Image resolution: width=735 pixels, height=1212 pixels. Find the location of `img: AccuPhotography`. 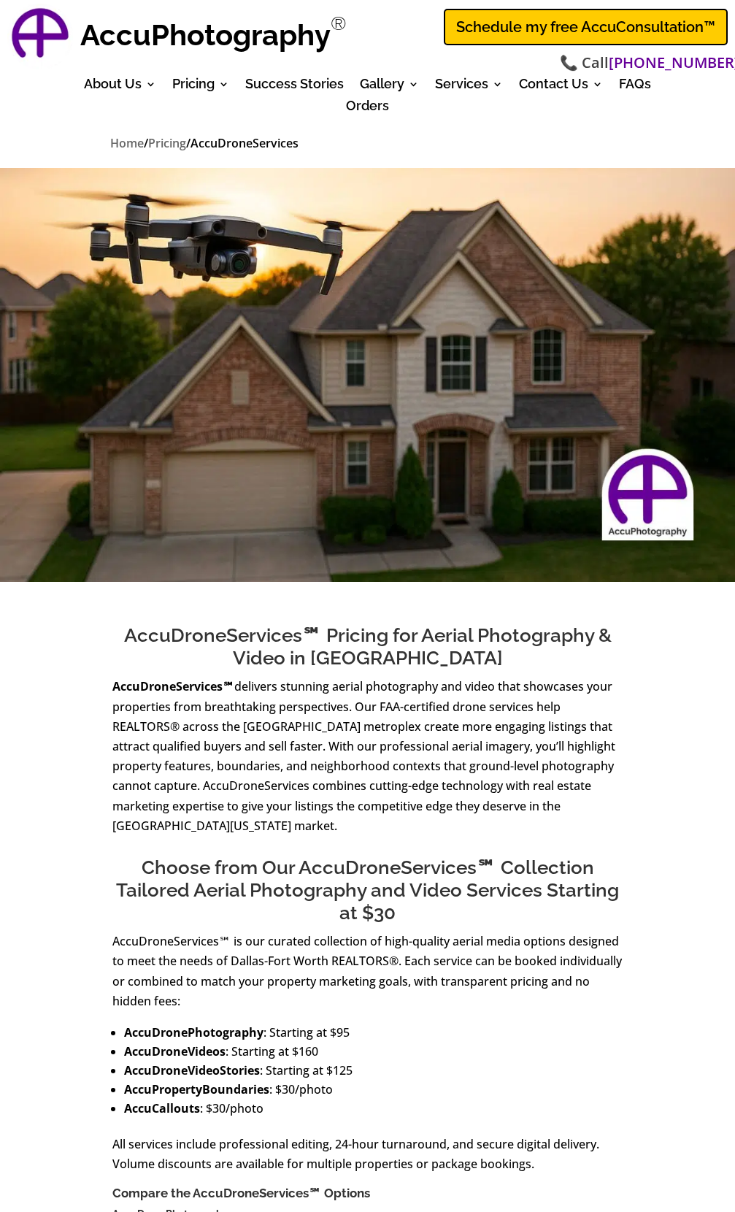

img: AccuPhotography is located at coordinates (40, 37).